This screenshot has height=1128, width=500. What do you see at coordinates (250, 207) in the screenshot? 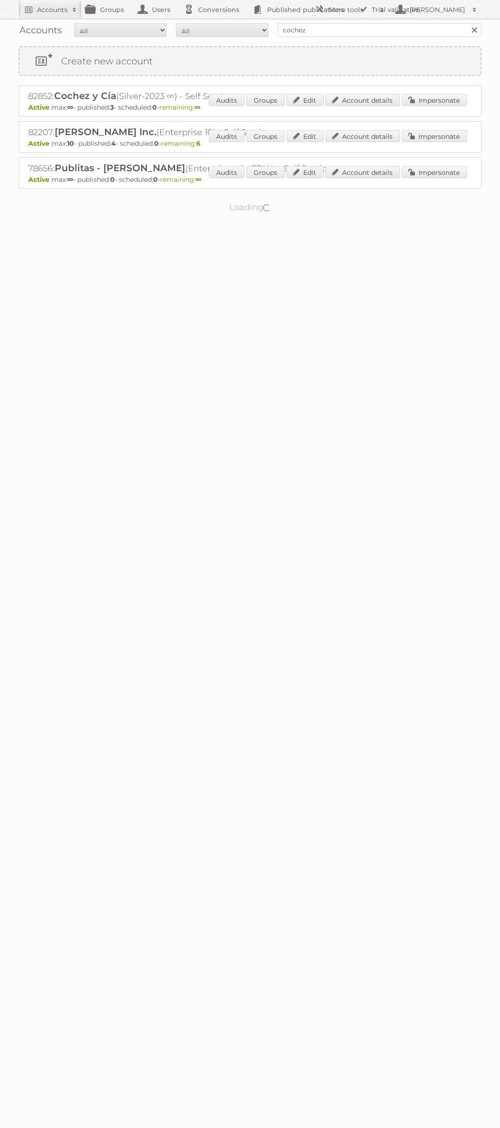
I see `p: Loading` at bounding box center [250, 207].